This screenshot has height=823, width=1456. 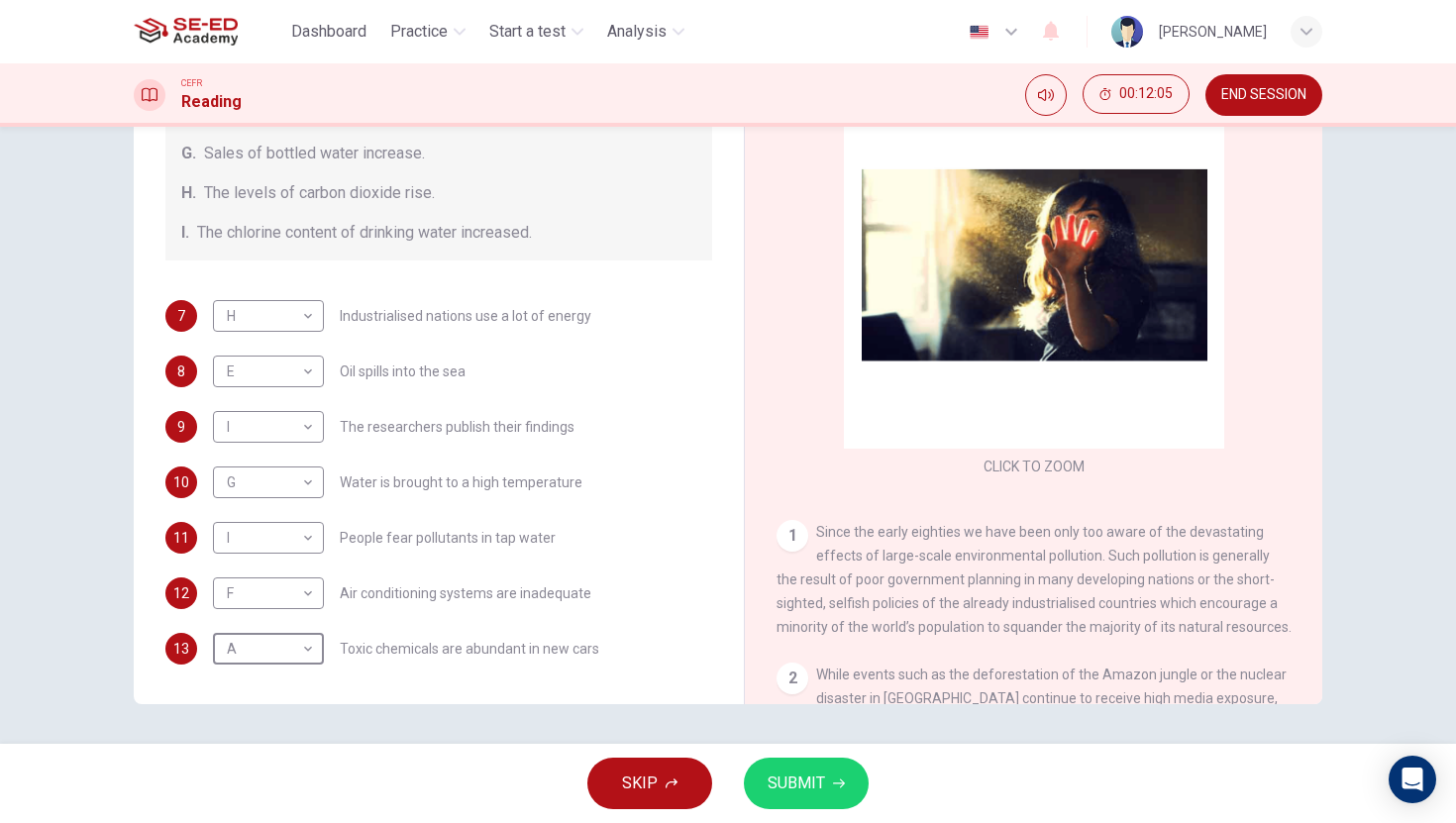 I want to click on button: SUBMIT, so click(x=806, y=784).